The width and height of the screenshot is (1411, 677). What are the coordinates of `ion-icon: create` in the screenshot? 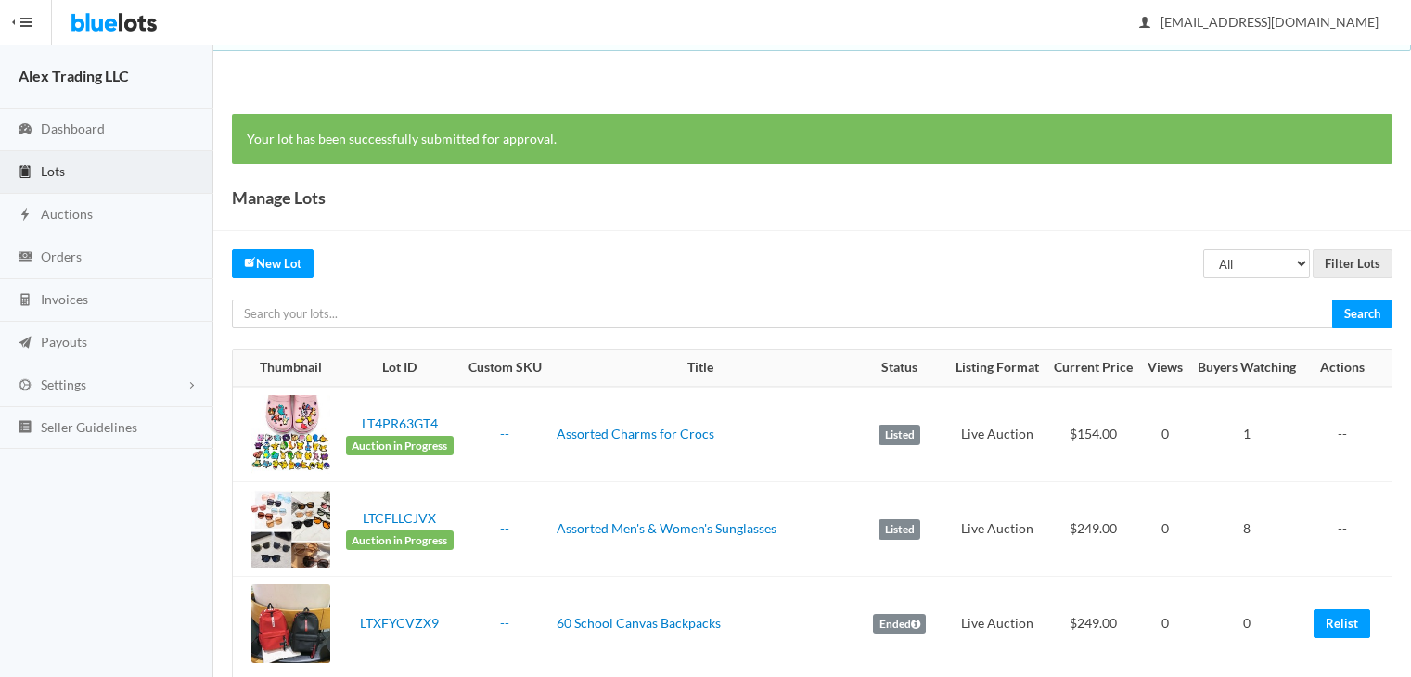 It's located at (250, 262).